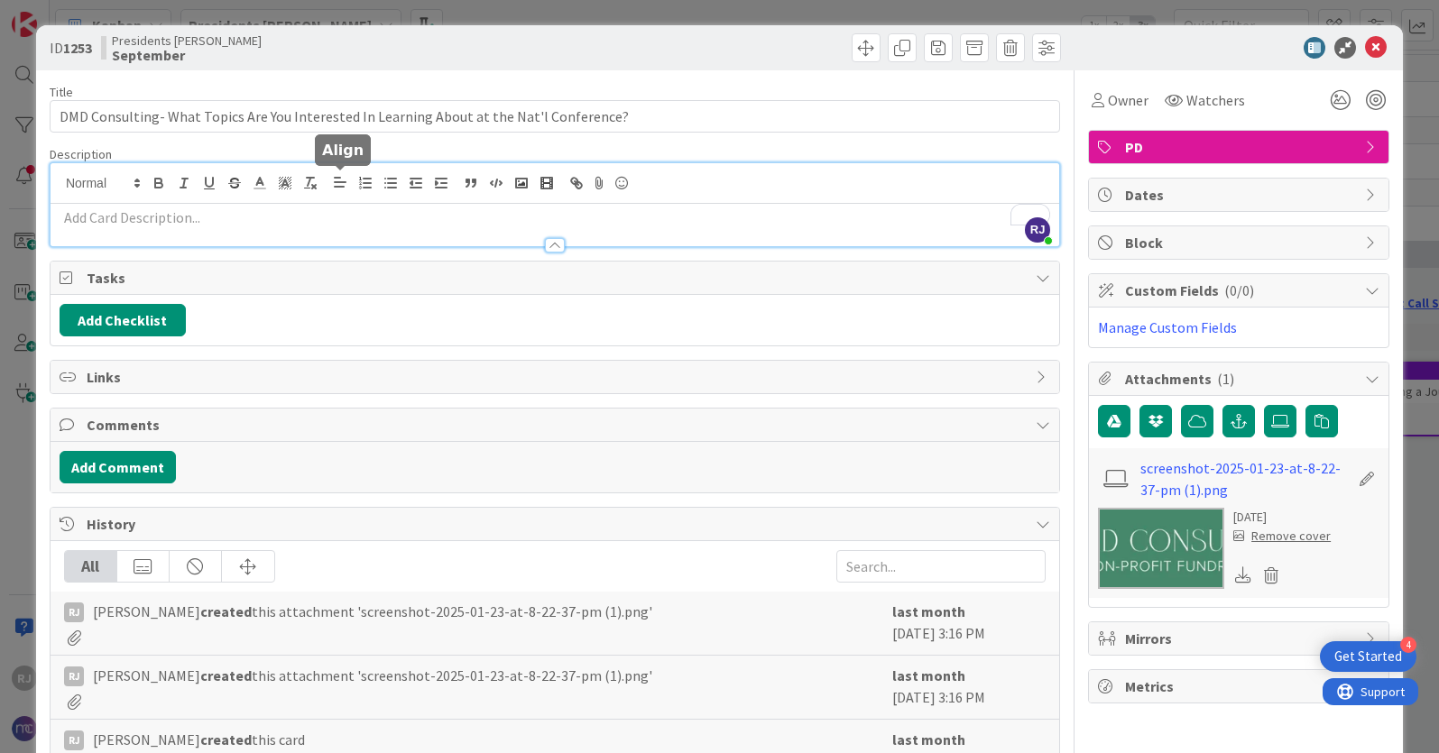 The image size is (1439, 753). What do you see at coordinates (1240, 147) in the screenshot?
I see `span: PD` at bounding box center [1240, 147].